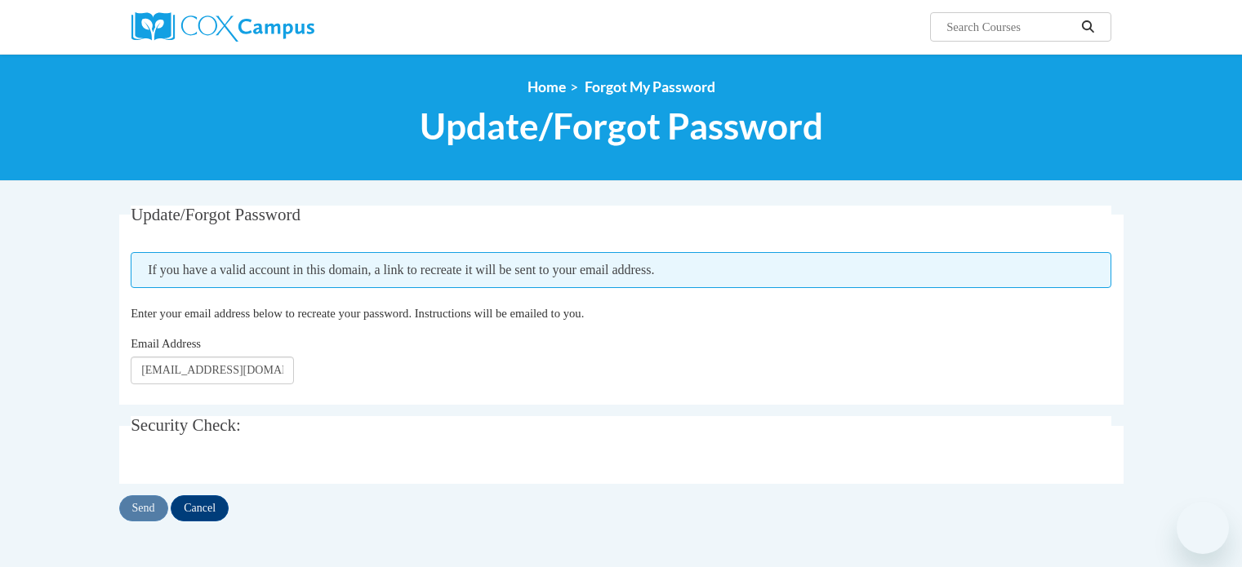 This screenshot has height=567, width=1242. I want to click on input: Email, so click(212, 371).